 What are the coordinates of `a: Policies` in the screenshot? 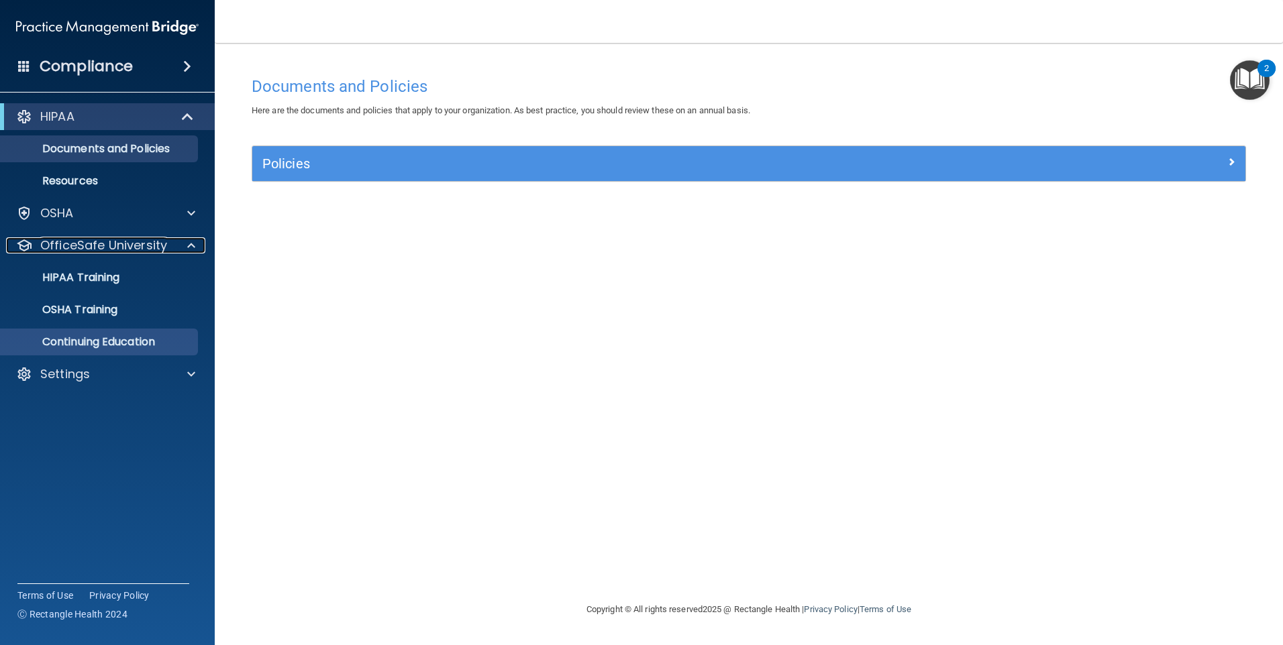 It's located at (749, 164).